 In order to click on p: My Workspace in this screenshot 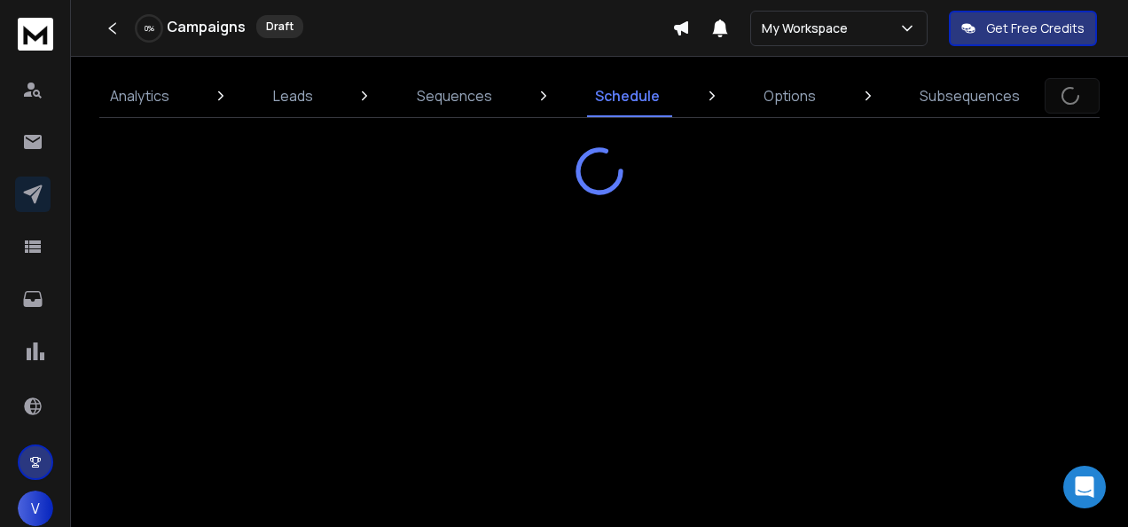, I will do `click(808, 28)`.